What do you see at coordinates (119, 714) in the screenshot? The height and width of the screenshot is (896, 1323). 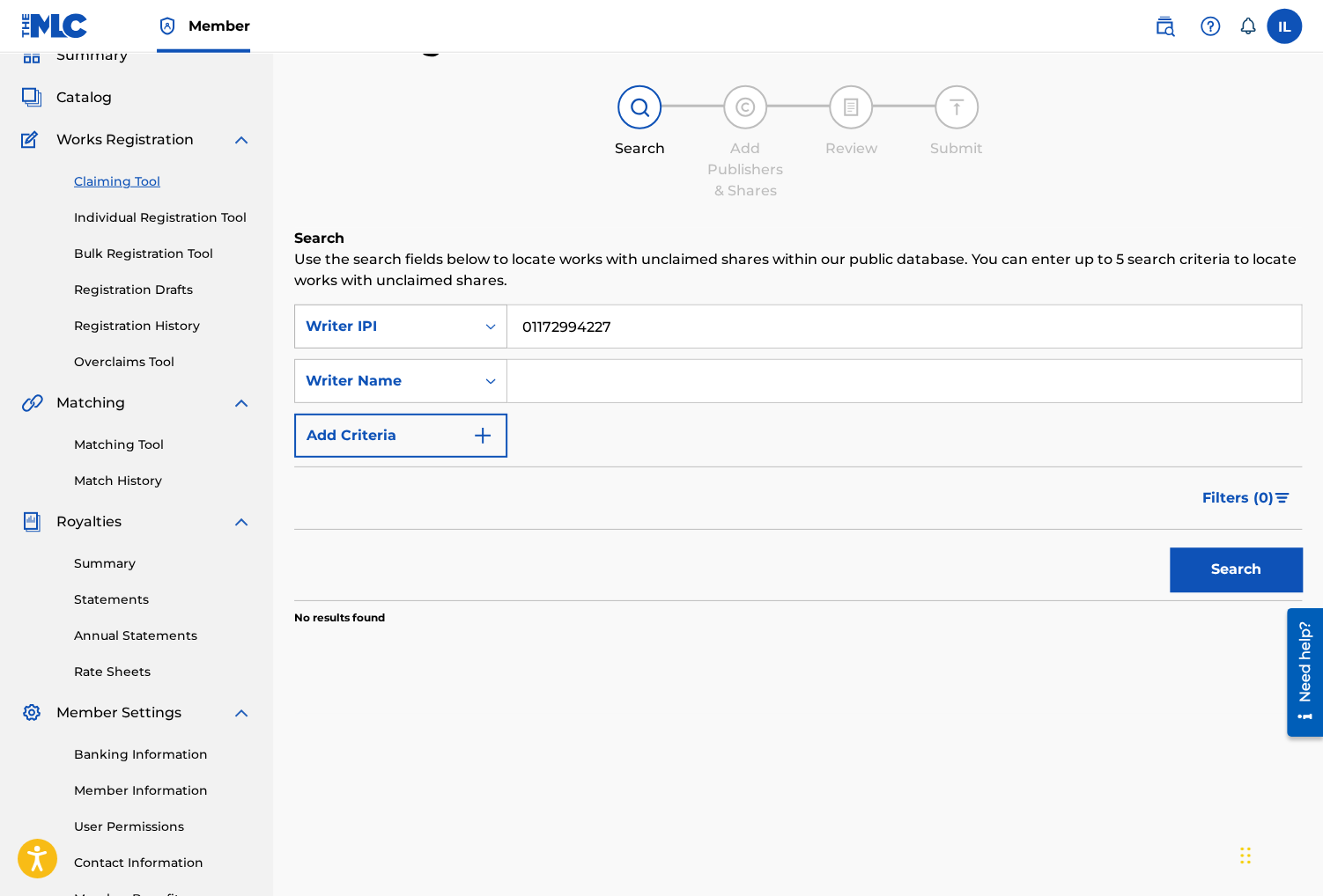 I see `span: Member Settings` at bounding box center [119, 714].